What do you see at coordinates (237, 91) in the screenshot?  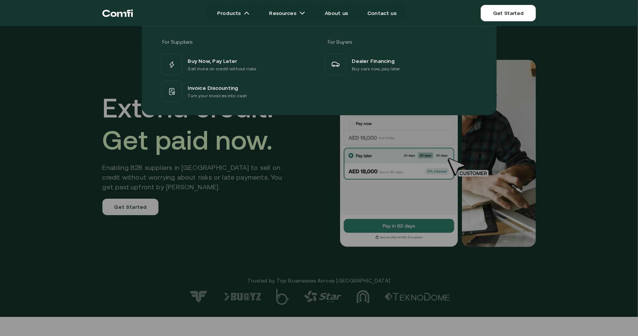 I see `a: Invoice DiscountingTurn your invoices into cash` at bounding box center [237, 91].